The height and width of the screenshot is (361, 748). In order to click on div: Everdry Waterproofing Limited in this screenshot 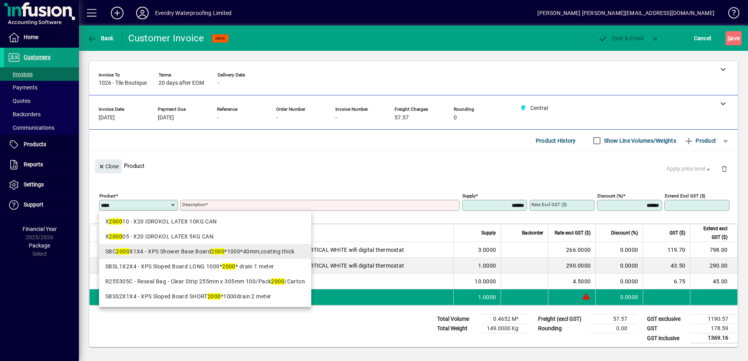, I will do `click(193, 13)`.